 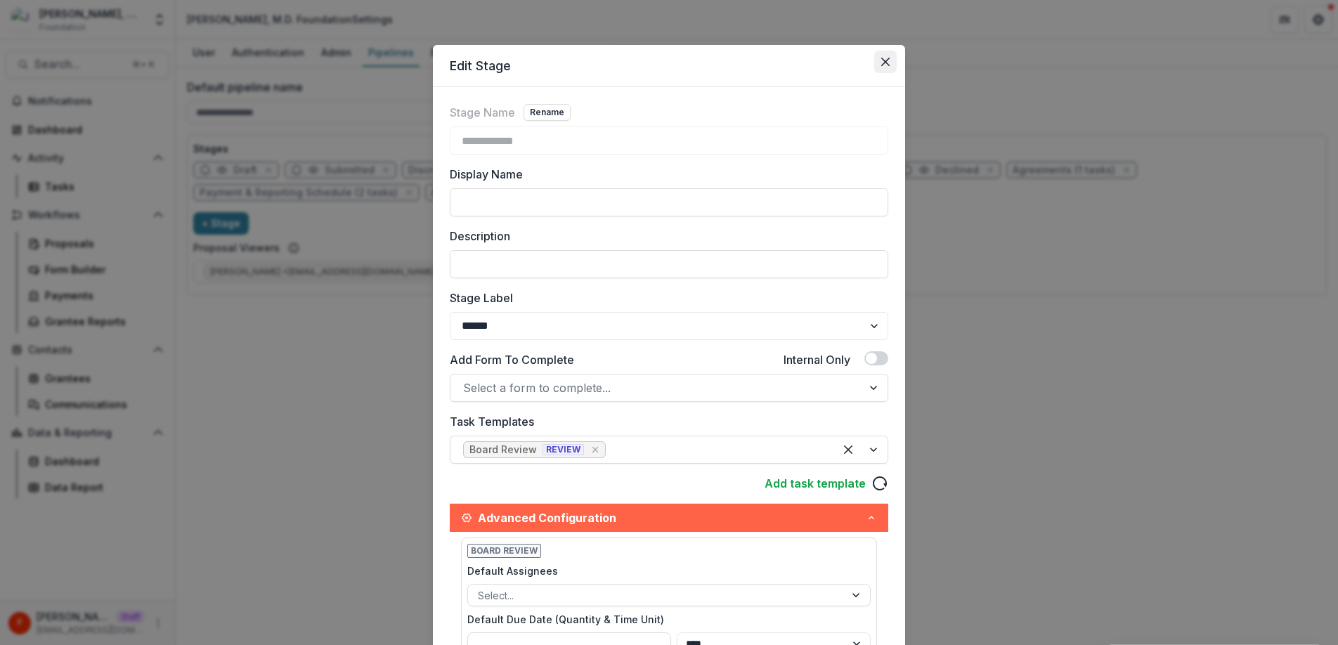 What do you see at coordinates (547, 112) in the screenshot?
I see `button: Rename` at bounding box center [547, 112].